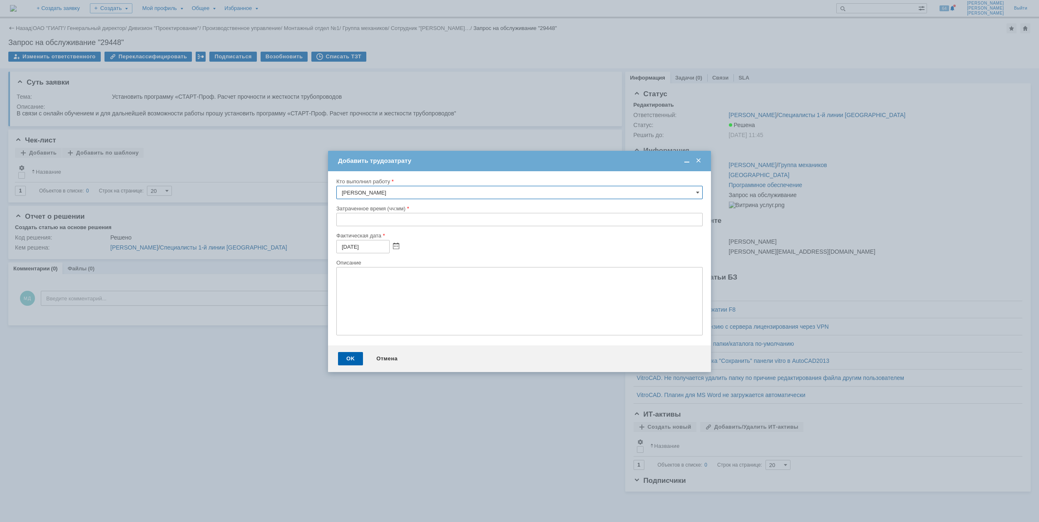  I want to click on div: Описание, so click(519, 262).